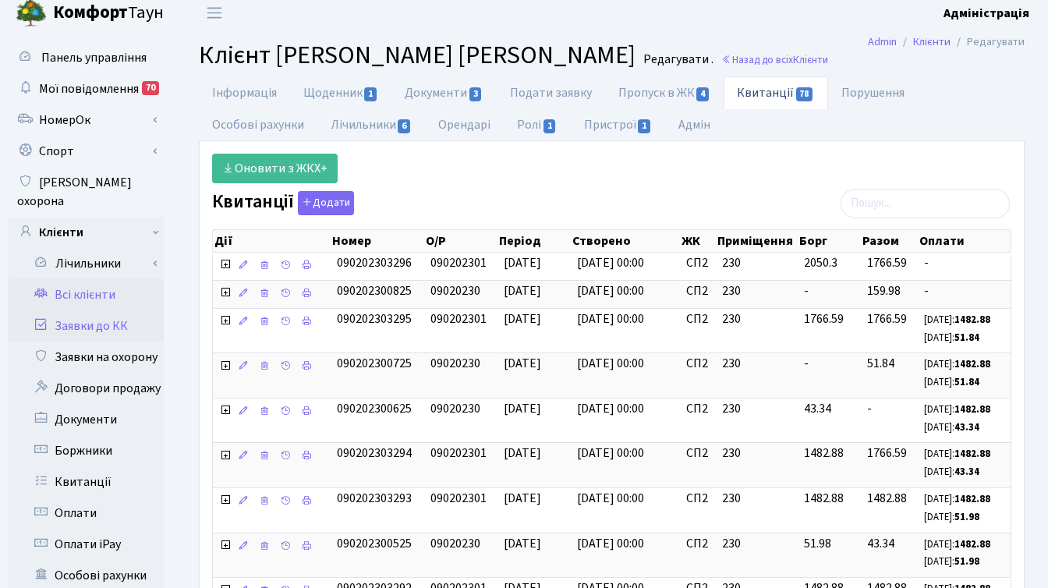 The width and height of the screenshot is (1048, 588). What do you see at coordinates (86, 58) in the screenshot?
I see `a: Панель управління` at bounding box center [86, 58].